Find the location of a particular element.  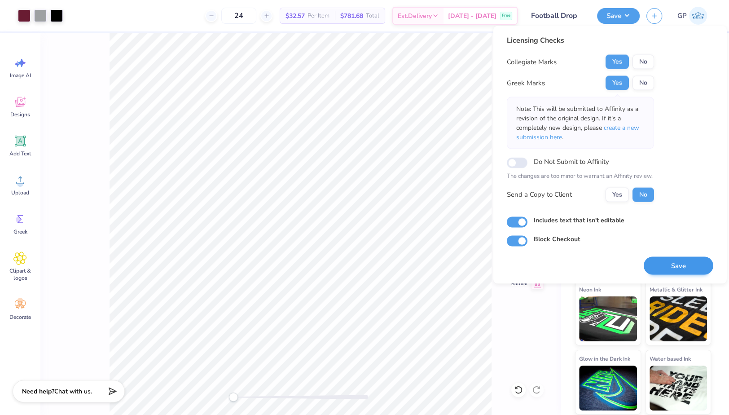

img: Neon Ink is located at coordinates (608, 319).